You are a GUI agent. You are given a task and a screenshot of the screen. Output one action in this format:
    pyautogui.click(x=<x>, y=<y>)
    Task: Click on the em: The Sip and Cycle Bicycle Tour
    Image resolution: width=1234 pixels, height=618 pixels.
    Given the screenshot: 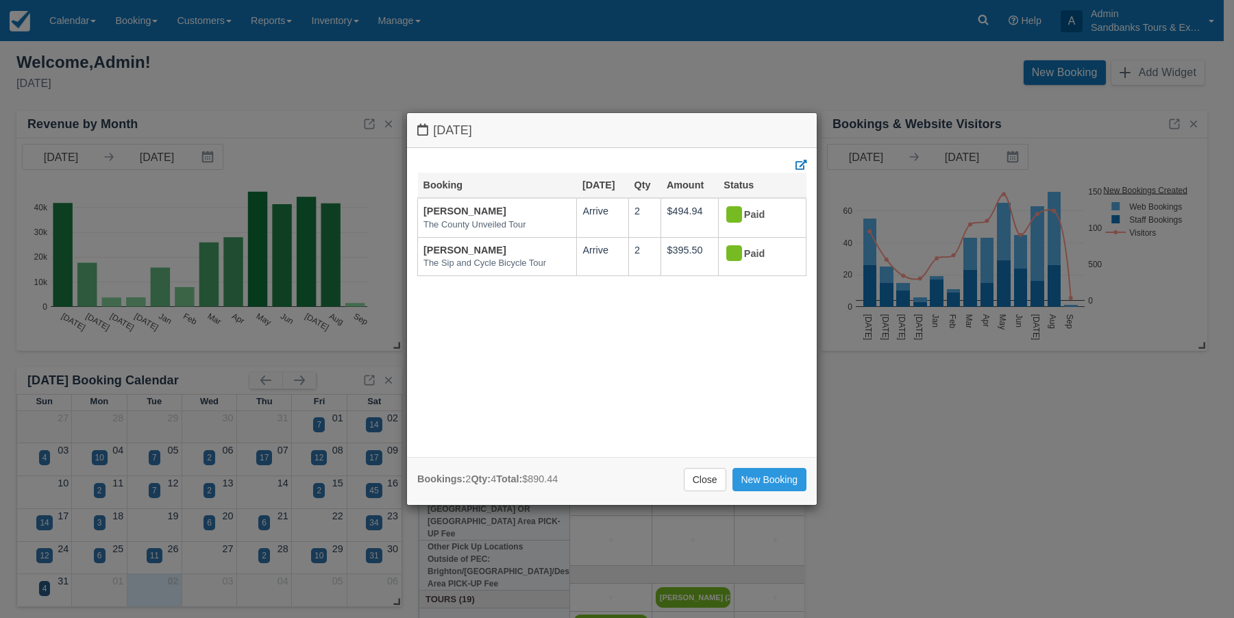 What is the action you would take?
    pyautogui.click(x=497, y=263)
    